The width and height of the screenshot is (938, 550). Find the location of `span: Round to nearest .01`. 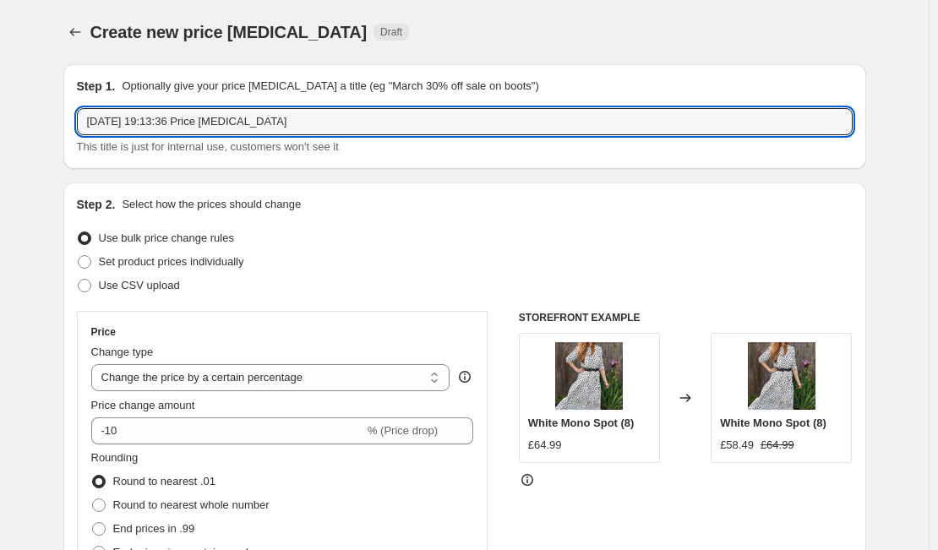

span: Round to nearest .01 is located at coordinates (164, 481).